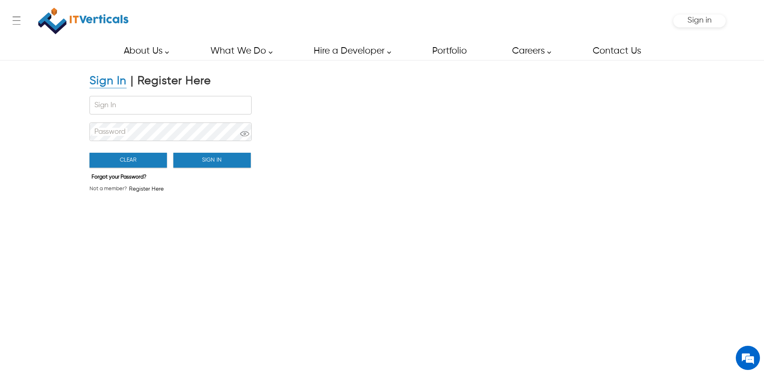 The width and height of the screenshot is (764, 374). Describe the element at coordinates (700, 20) in the screenshot. I see `span: Sign in` at that location.